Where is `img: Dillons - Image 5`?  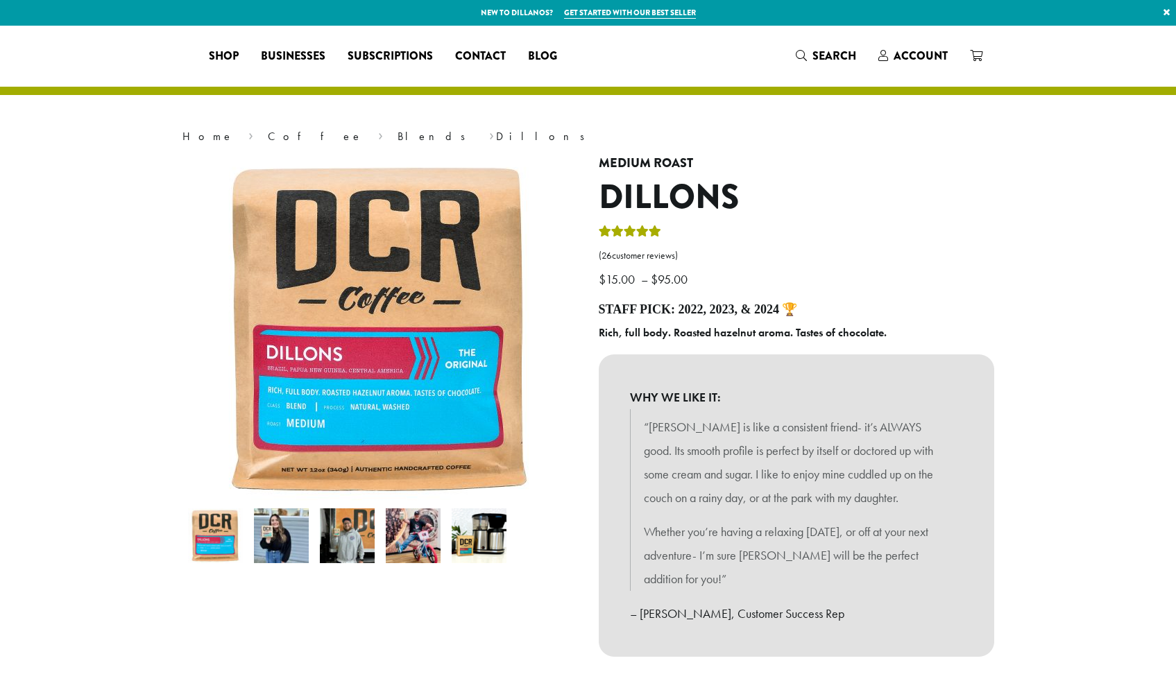
img: Dillons - Image 5 is located at coordinates (479, 535).